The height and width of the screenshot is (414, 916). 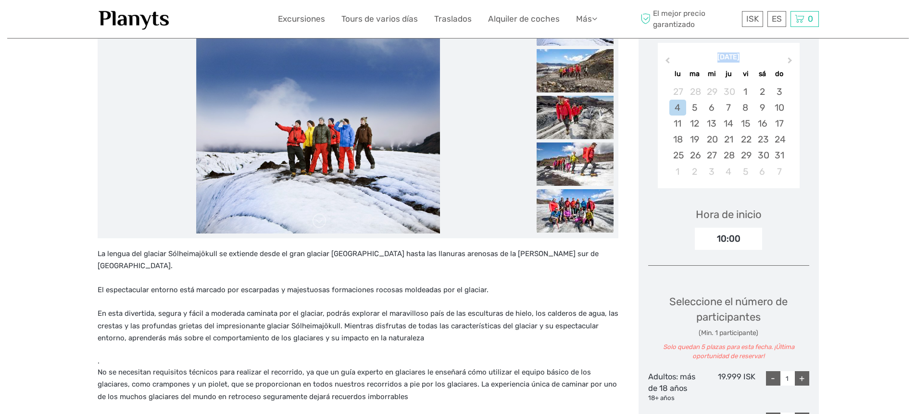 What do you see at coordinates (729, 239) in the screenshot?
I see `div: 10:00` at bounding box center [729, 239].